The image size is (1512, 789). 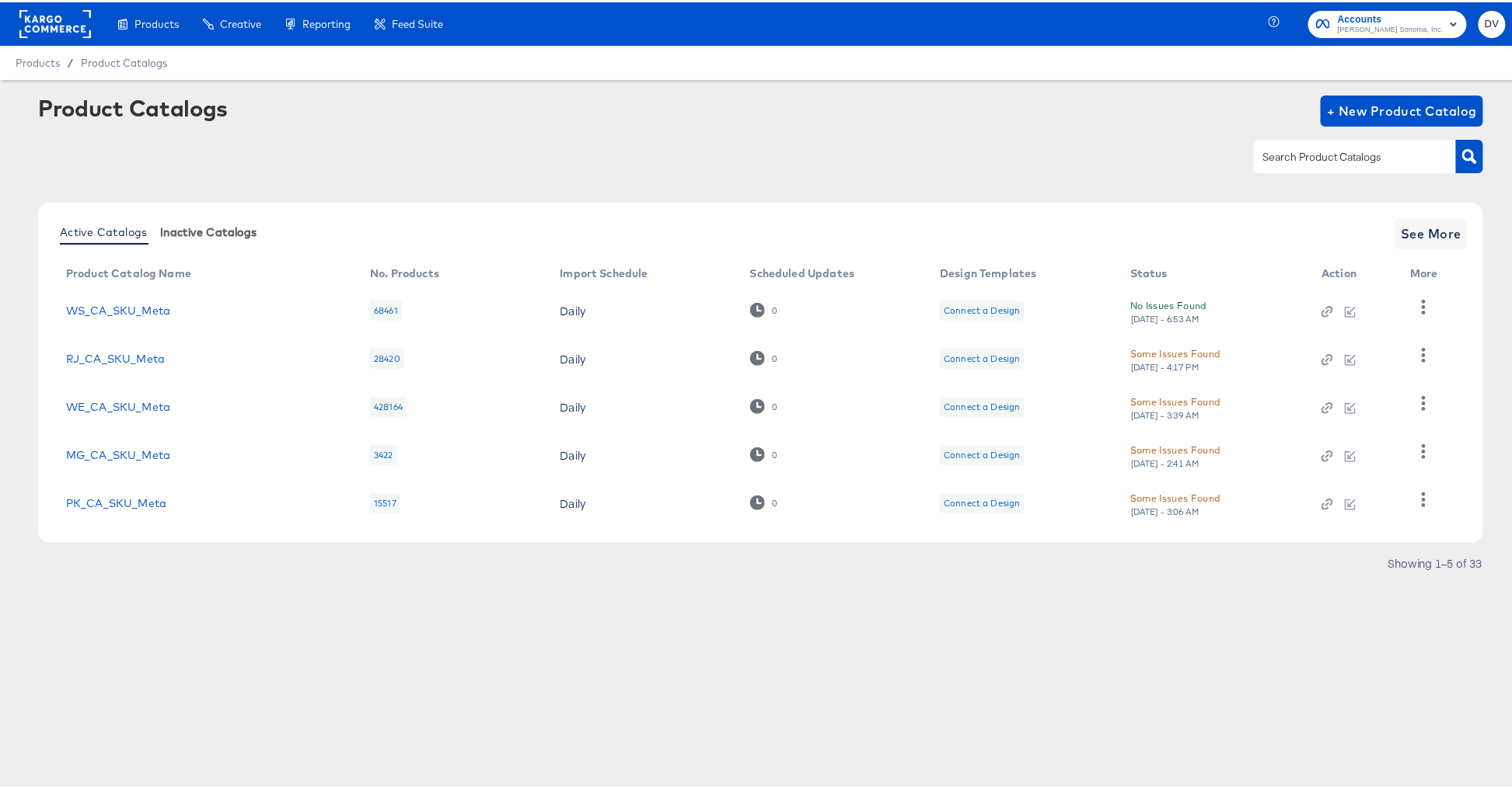 I want to click on button: DV, so click(x=1492, y=21).